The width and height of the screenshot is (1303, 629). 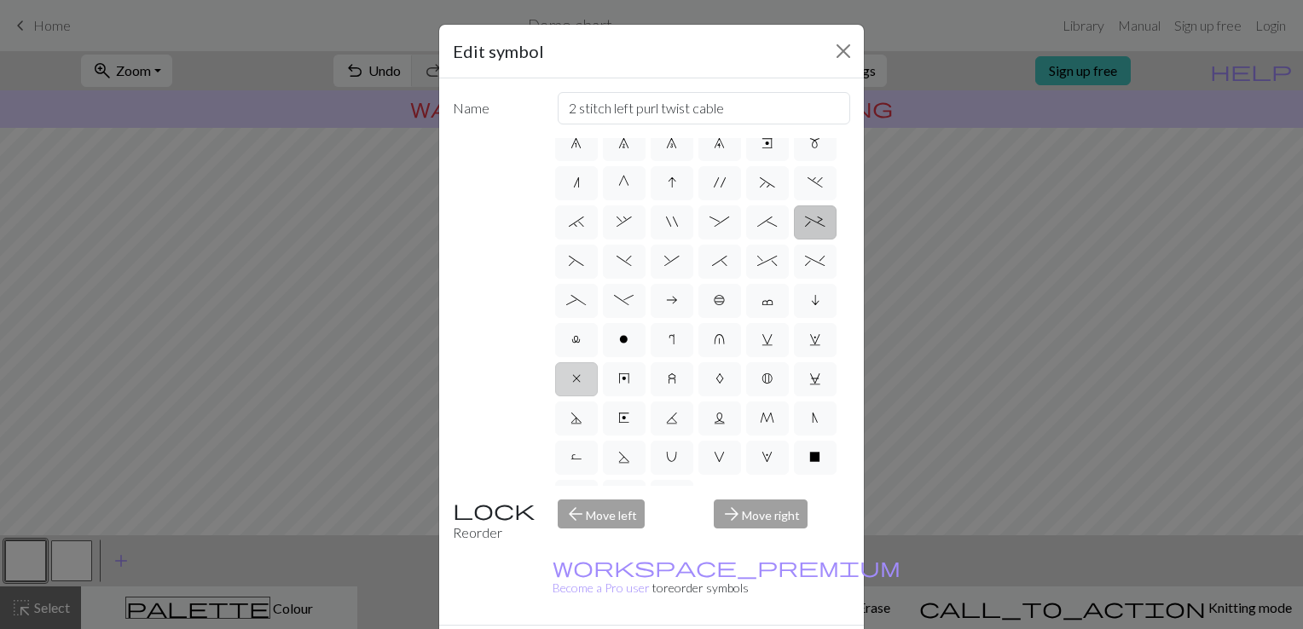 What do you see at coordinates (767, 418) in the screenshot?
I see `span: M` at bounding box center [767, 418].